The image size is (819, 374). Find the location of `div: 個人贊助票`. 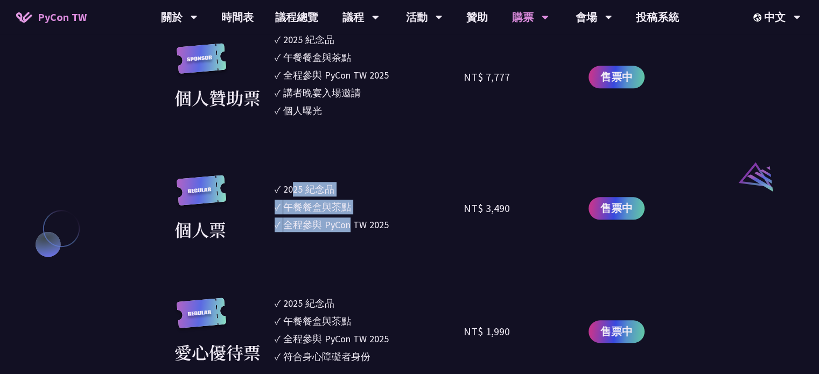

div: 個人贊助票 is located at coordinates (217, 97).